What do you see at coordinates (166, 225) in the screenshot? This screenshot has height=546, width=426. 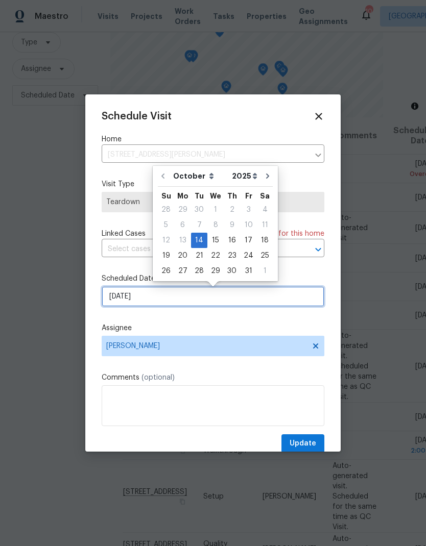 I see `div: 5` at bounding box center [166, 225].